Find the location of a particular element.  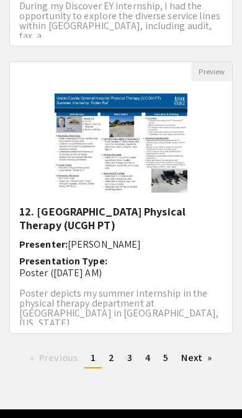

span: Presentation Type: is located at coordinates (63, 261).